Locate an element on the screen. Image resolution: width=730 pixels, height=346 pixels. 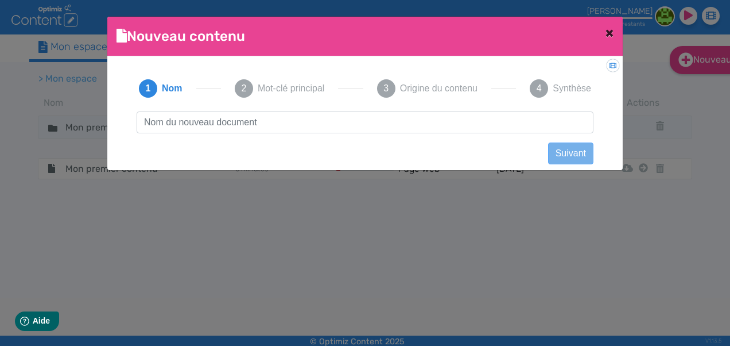
h4: Nouveau contenu is located at coordinates (181, 36).